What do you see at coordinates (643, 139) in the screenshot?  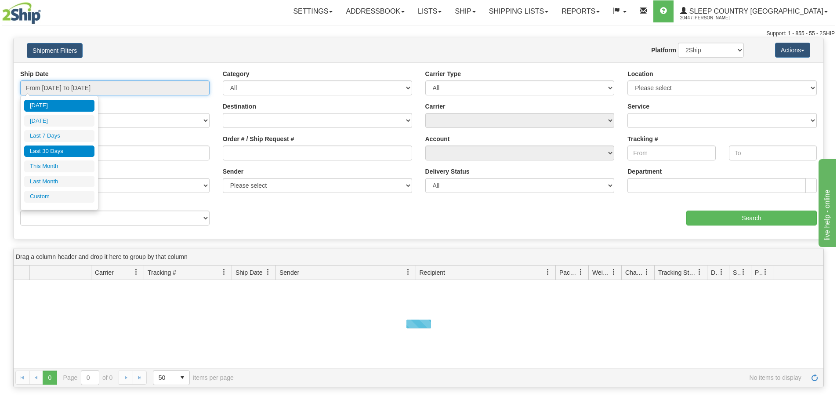 I see `label: Tracking #` at bounding box center [643, 139].